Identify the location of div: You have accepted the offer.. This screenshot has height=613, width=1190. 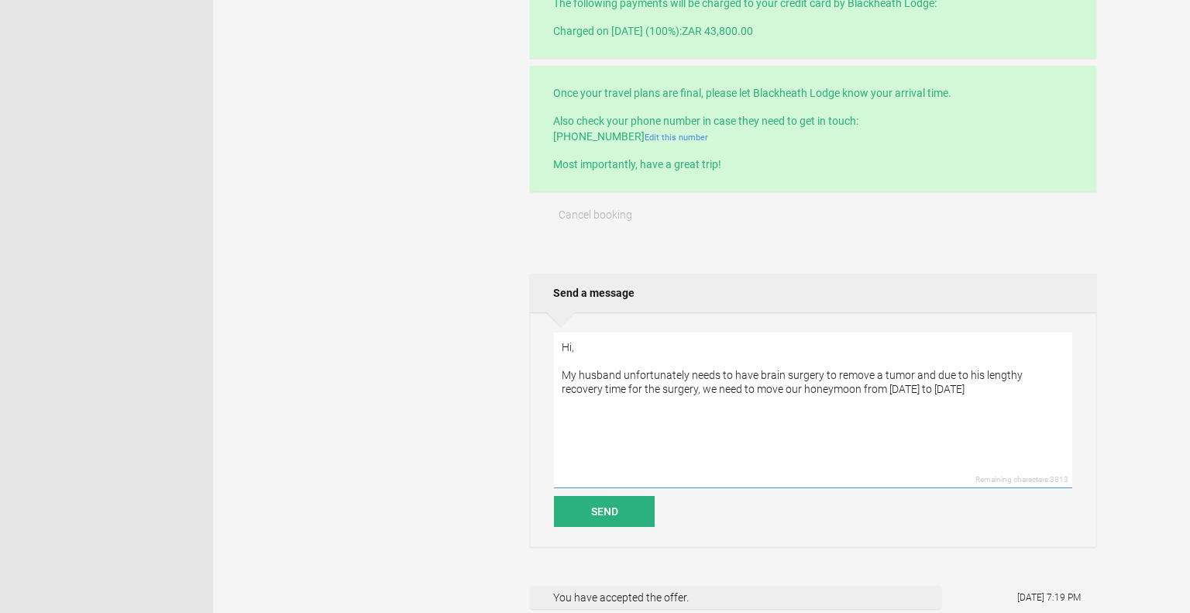
(735, 597).